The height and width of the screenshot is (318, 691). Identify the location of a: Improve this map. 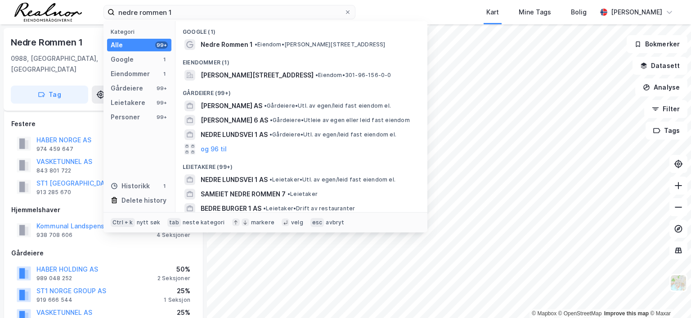
(626, 313).